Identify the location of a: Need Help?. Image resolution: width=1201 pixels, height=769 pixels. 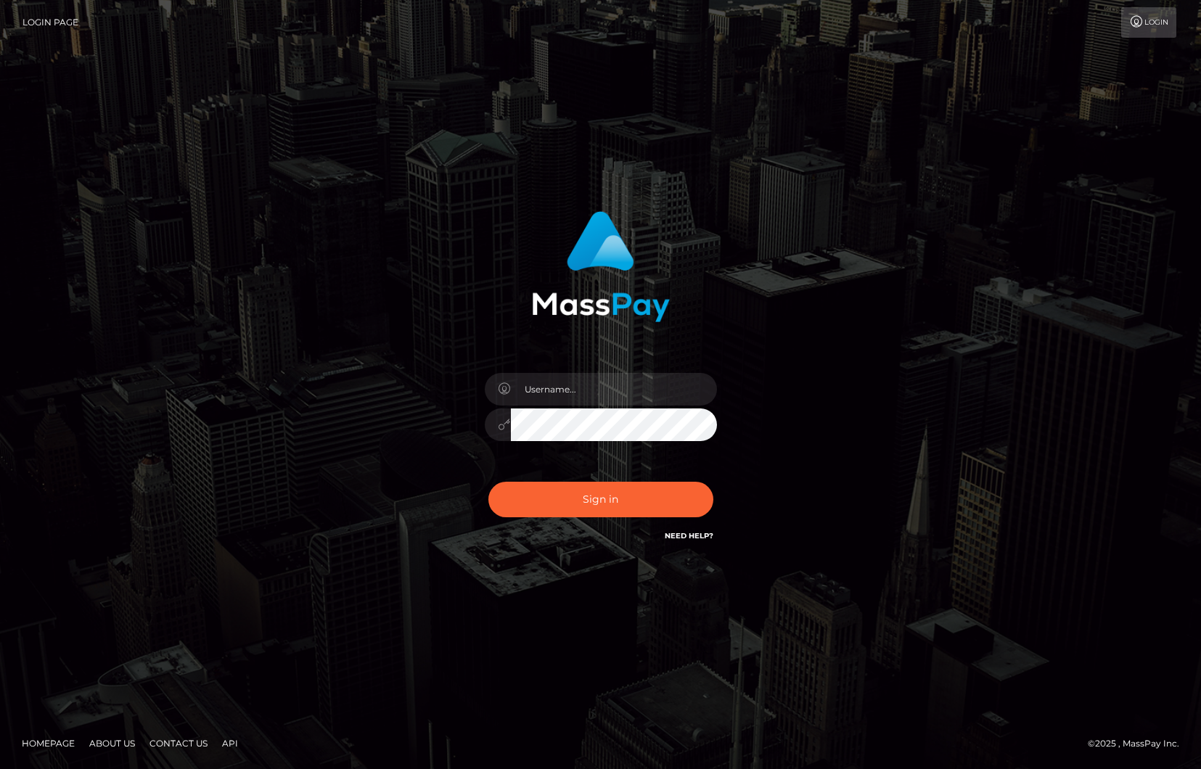
(689, 536).